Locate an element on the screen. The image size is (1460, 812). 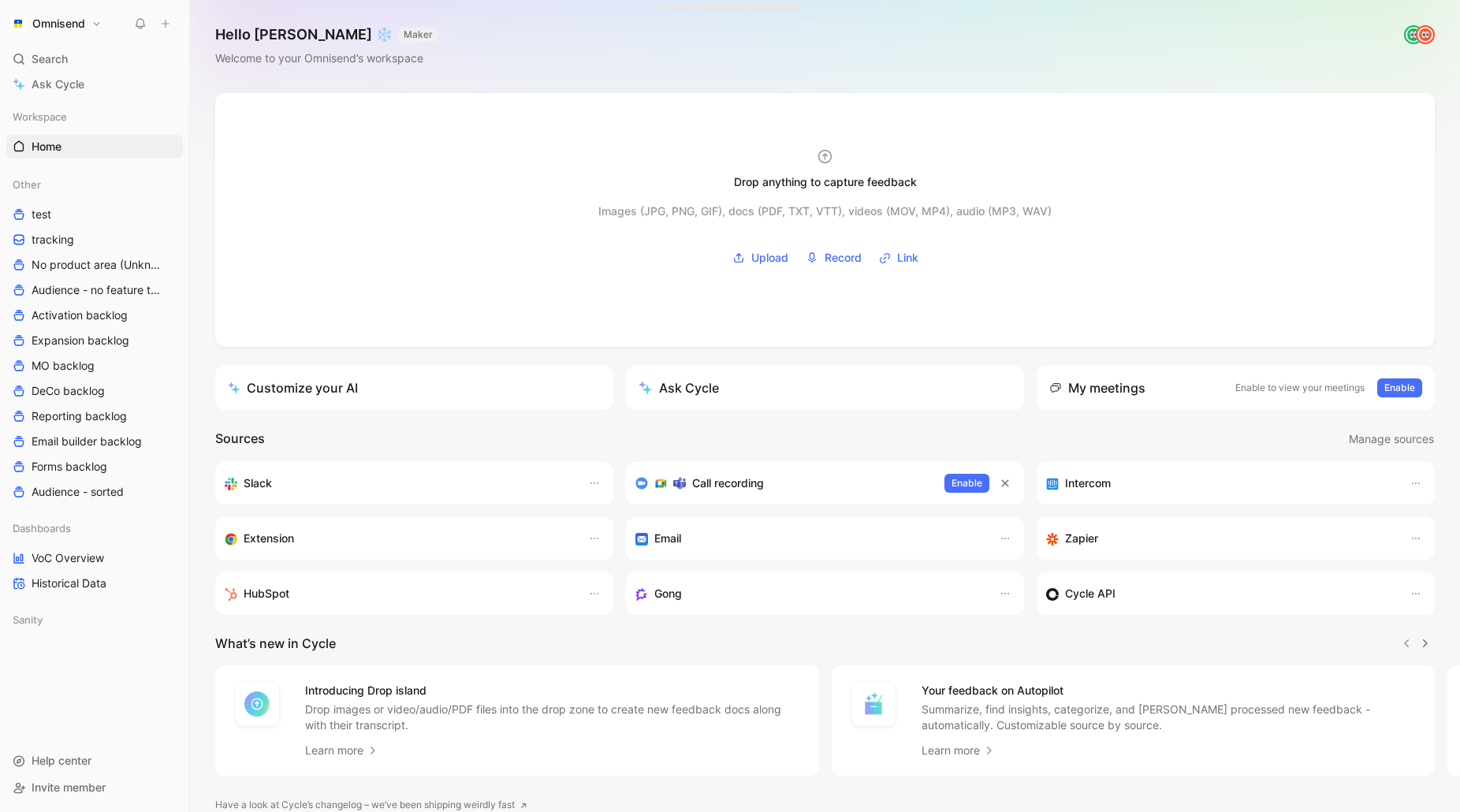
span: tracking is located at coordinates (53, 240).